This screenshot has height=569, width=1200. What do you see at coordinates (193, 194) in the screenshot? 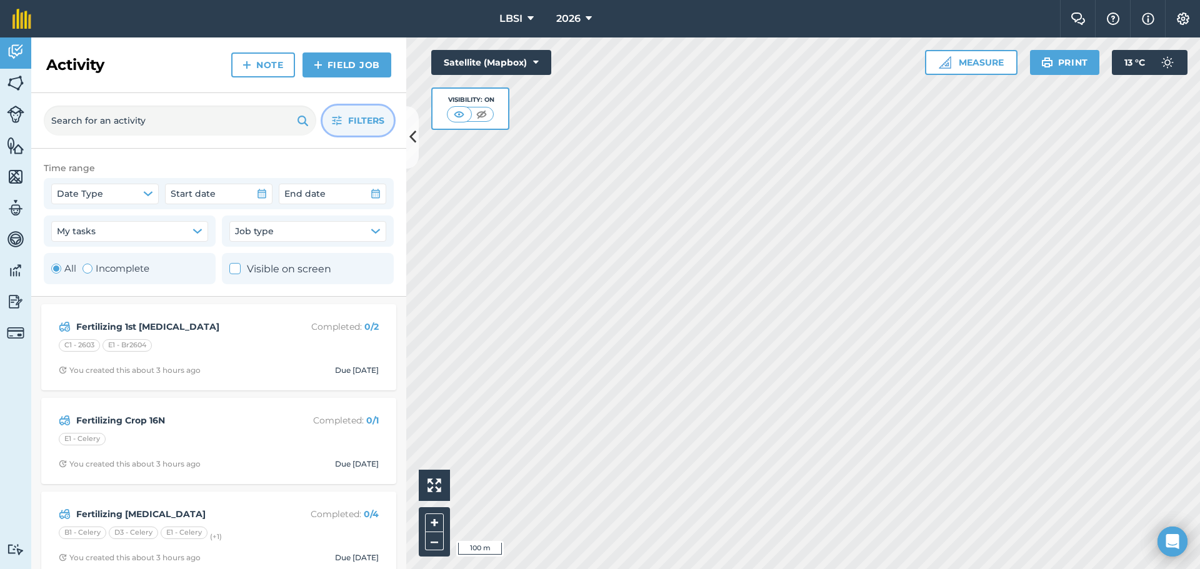
I see `span: Start date` at bounding box center [193, 194].